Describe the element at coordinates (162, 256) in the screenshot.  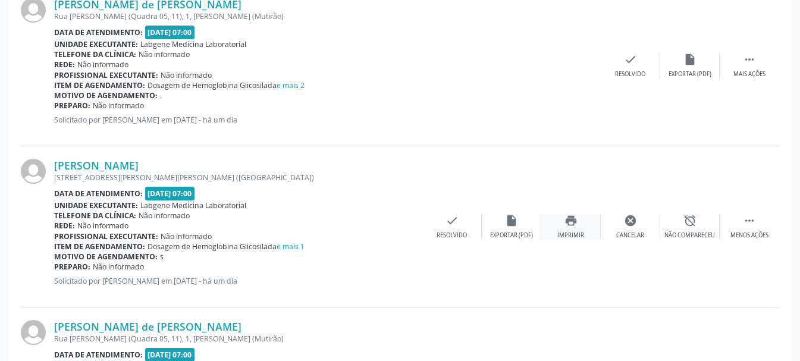
I see `span: s` at that location.